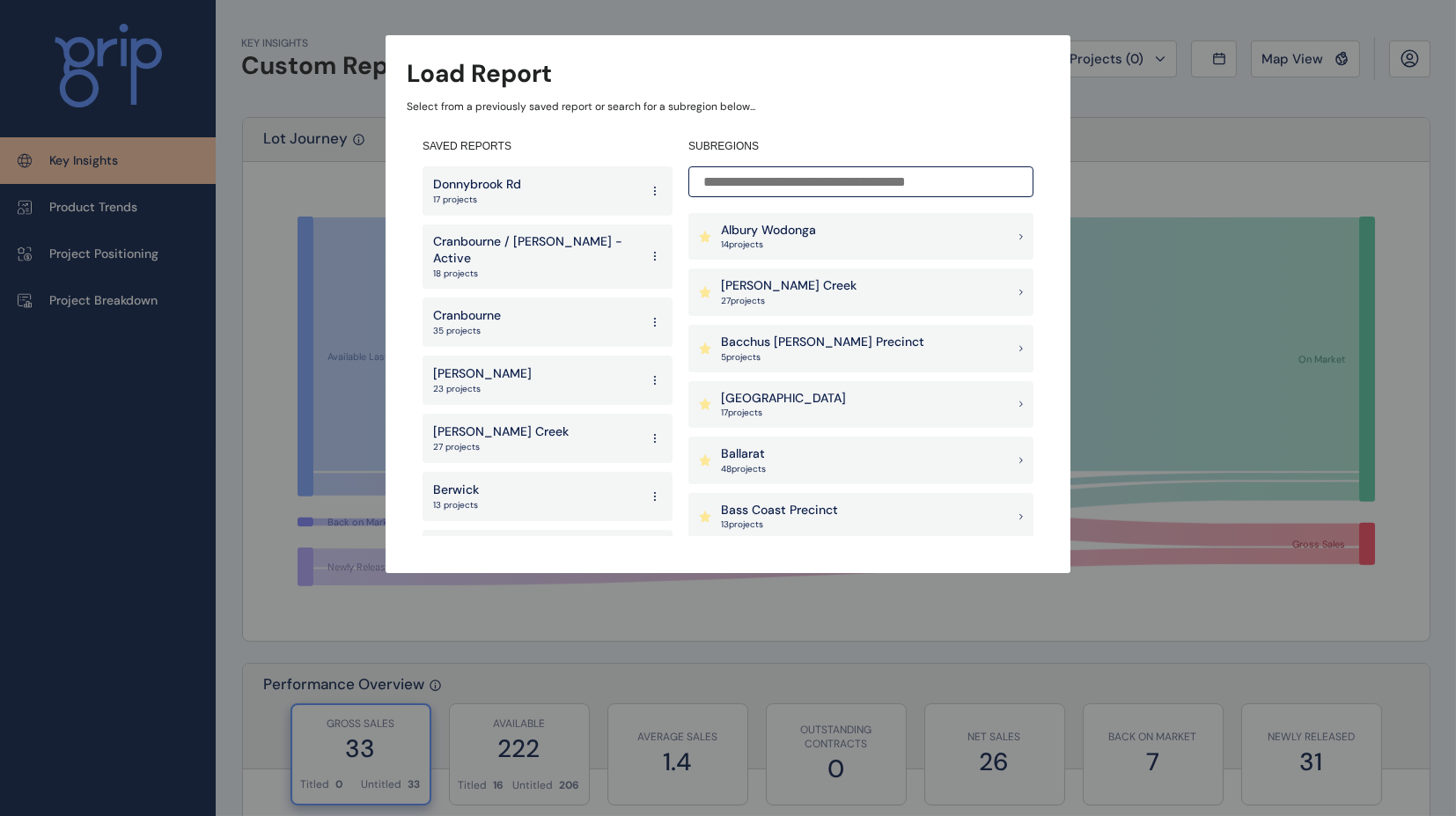 The width and height of the screenshot is (1456, 816). I want to click on p: 27 projects, so click(501, 447).